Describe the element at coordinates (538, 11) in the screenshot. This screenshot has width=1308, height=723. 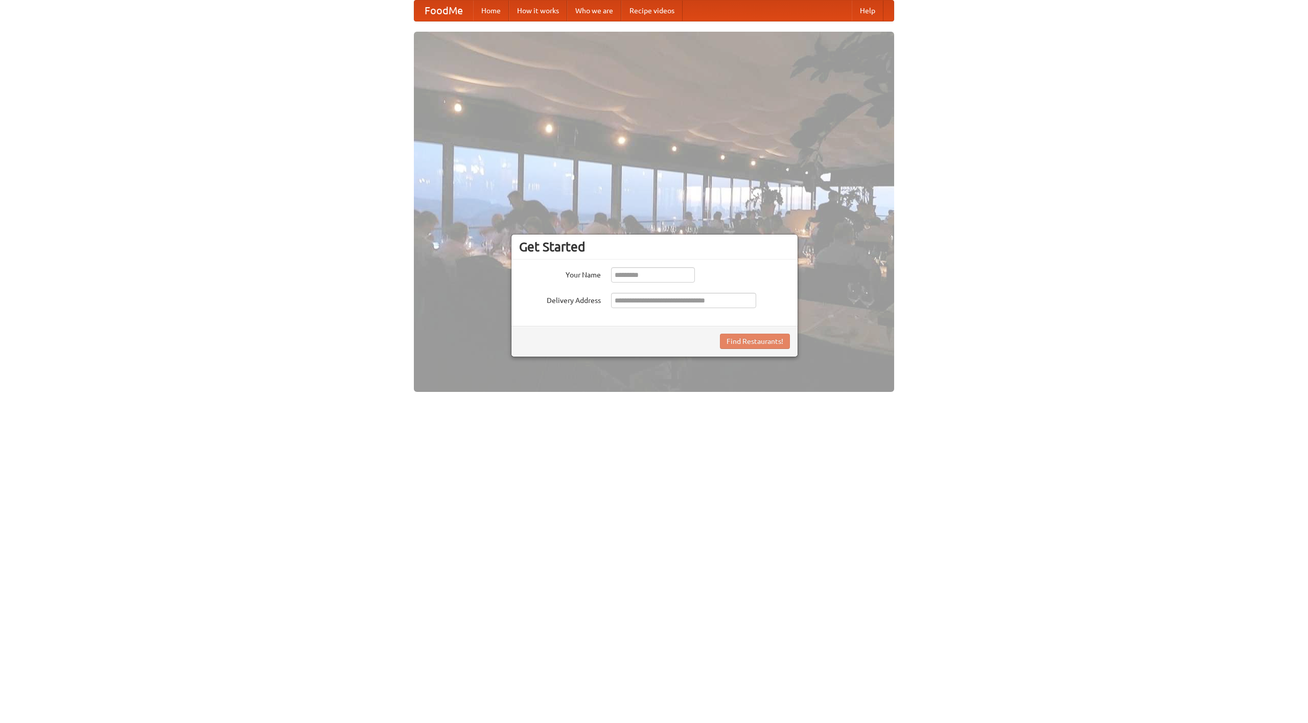
I see `a: How it works` at that location.